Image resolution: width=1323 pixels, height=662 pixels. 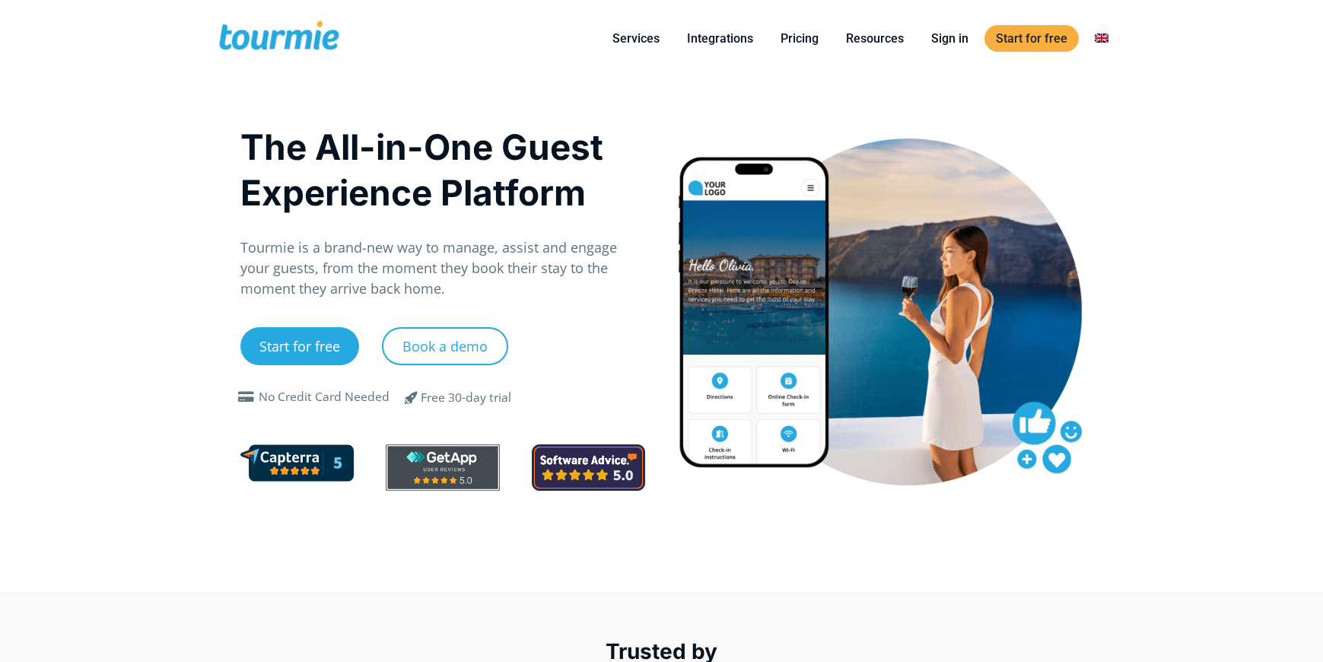 I want to click on p: Tourmie is a brand-new way to manage, assist and engage your guests, from the moment they book th..., so click(x=443, y=268).